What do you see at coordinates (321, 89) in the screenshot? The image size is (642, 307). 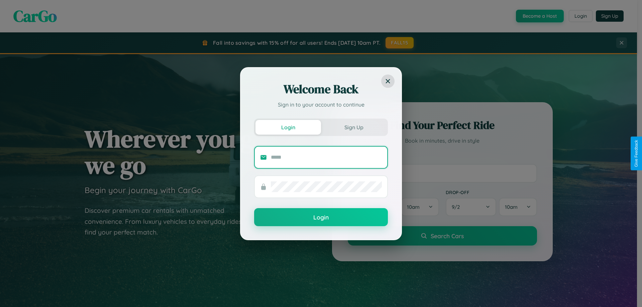 I see `h2: Welcome Back` at bounding box center [321, 89].